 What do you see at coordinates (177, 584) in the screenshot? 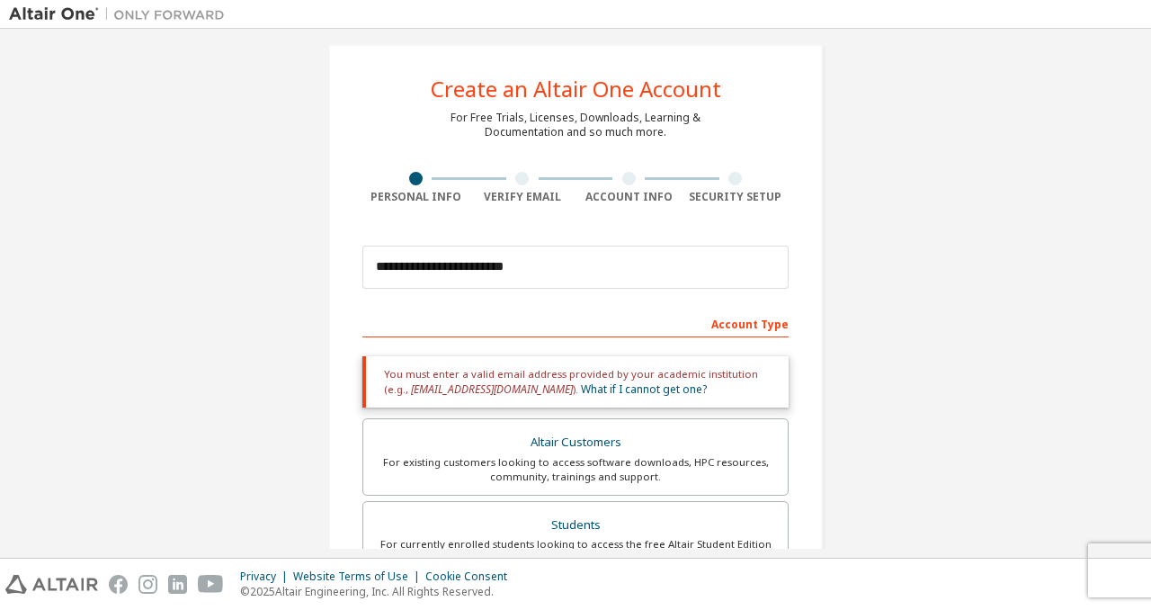
I see `img: linkedin.svg` at bounding box center [177, 584].